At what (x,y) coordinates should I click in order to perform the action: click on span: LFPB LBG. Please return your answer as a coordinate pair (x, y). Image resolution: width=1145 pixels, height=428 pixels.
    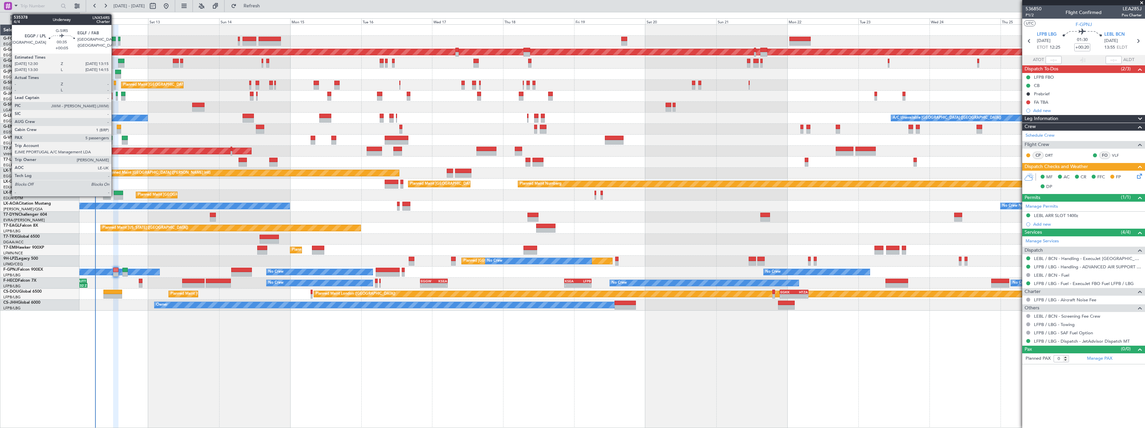
    Looking at the image, I should click on (1046, 35).